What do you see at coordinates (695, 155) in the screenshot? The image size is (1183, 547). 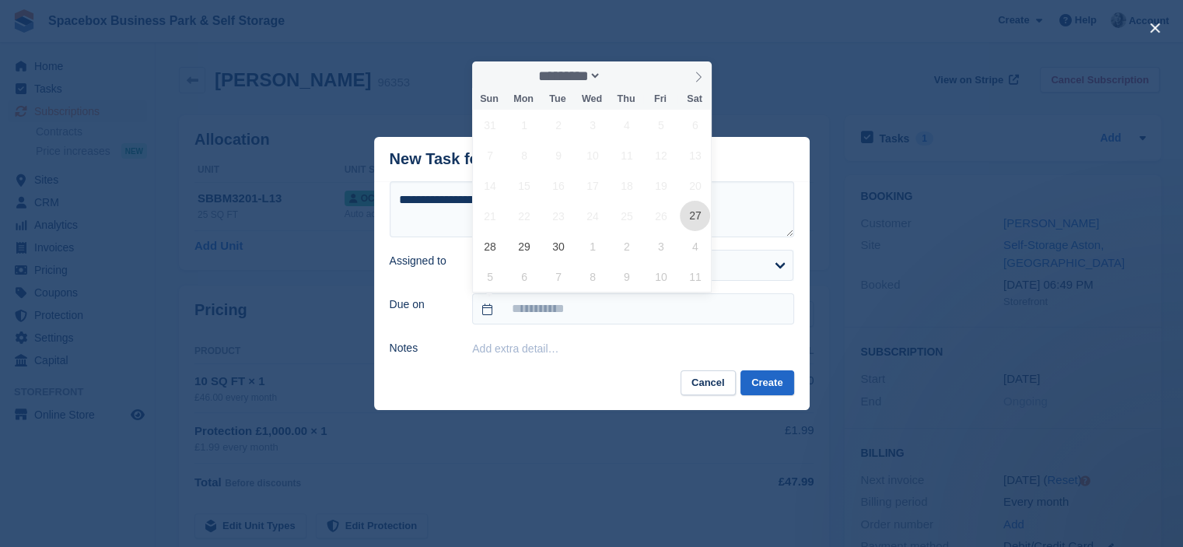 I see `span: September 13, 2025` at bounding box center [695, 155].